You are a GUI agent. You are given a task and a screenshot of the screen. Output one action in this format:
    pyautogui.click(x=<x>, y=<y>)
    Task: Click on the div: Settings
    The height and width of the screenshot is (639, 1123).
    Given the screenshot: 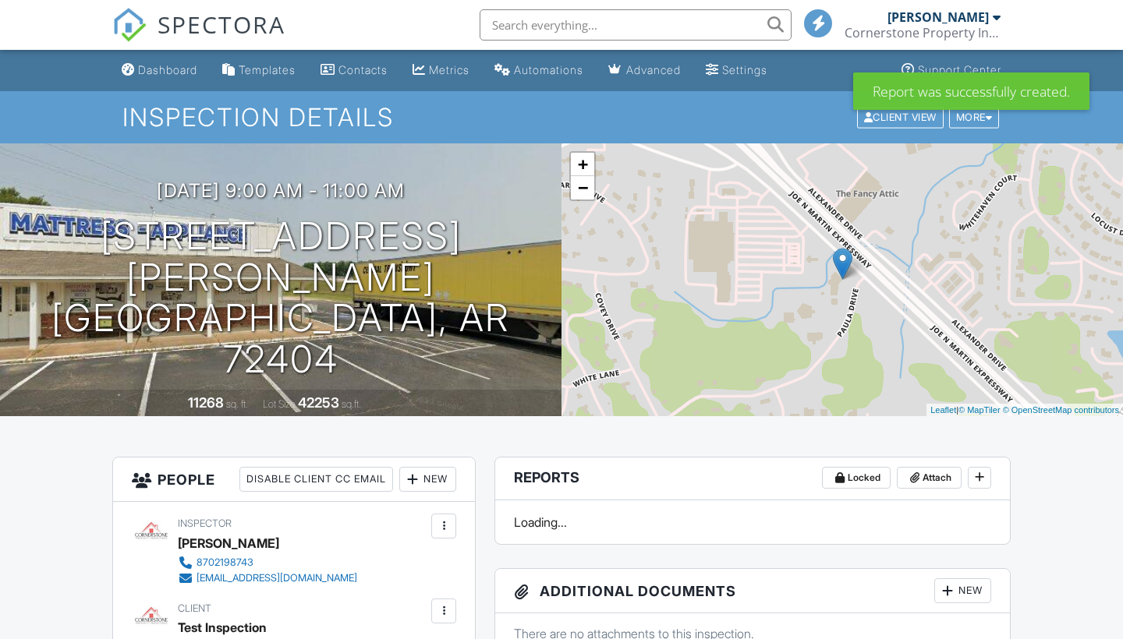 What is the action you would take?
    pyautogui.click(x=745, y=69)
    